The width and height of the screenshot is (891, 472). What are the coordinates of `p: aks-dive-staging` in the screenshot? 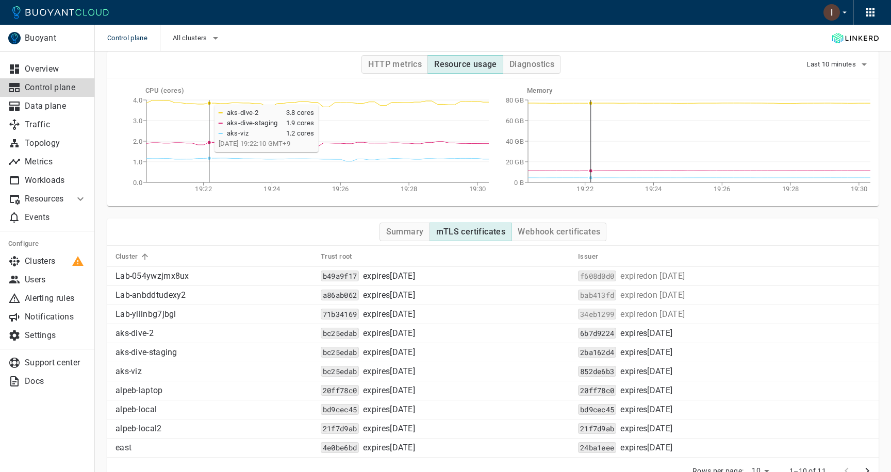 It's located at (214, 353).